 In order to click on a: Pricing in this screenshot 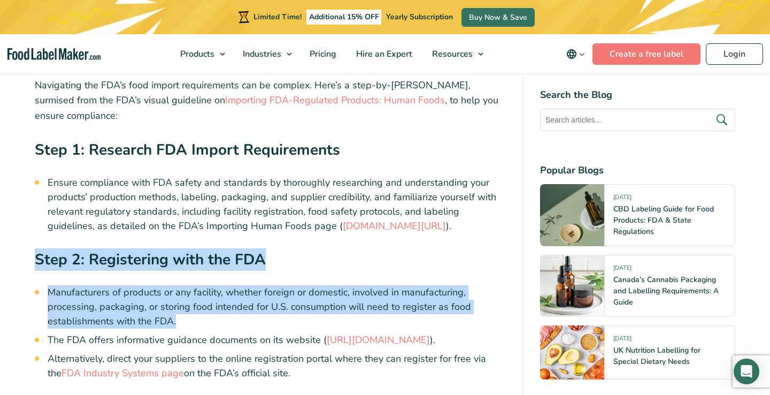, I will do `click(322, 54)`.